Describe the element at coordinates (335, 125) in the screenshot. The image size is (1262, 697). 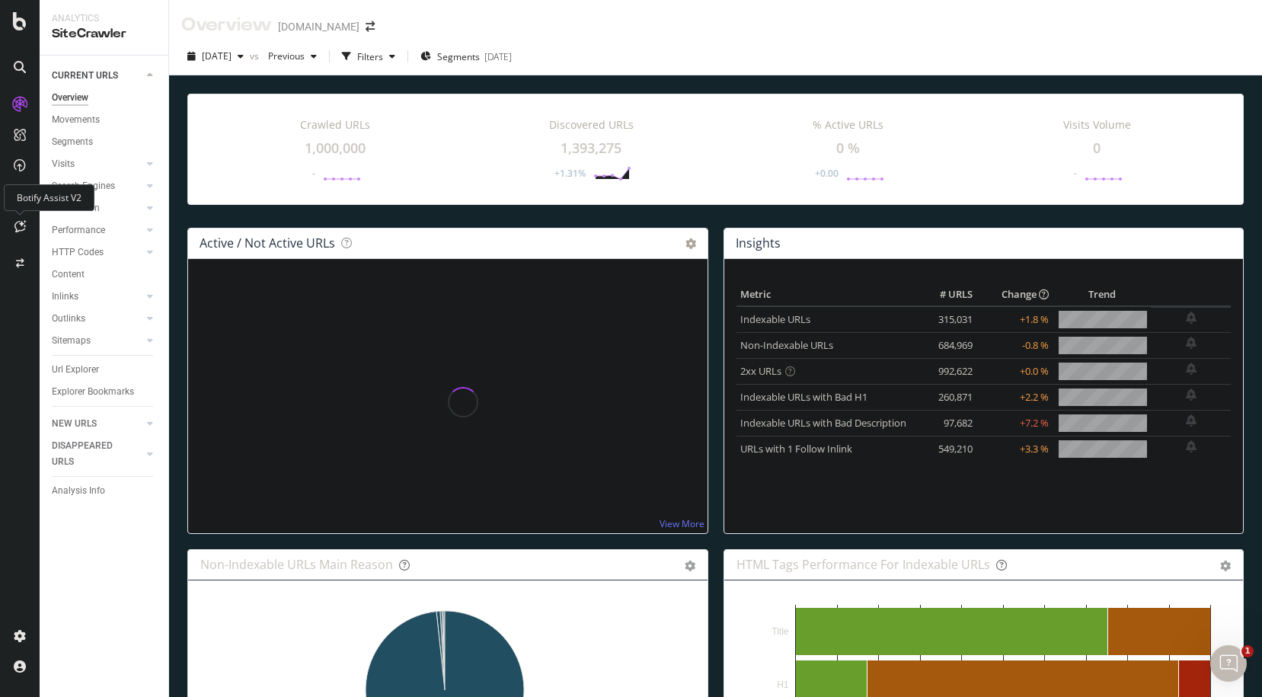
I see `div: Crawled URLs` at that location.